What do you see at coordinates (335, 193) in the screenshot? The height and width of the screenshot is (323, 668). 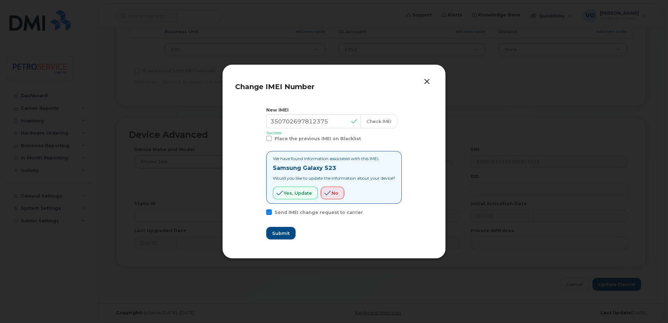 I see `span: No` at bounding box center [335, 193].